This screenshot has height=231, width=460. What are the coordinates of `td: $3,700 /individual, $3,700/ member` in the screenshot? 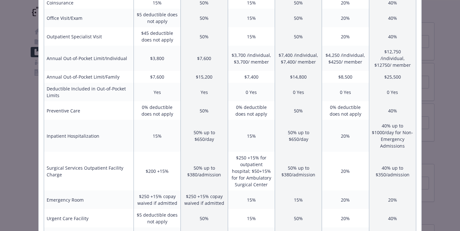 It's located at (251, 58).